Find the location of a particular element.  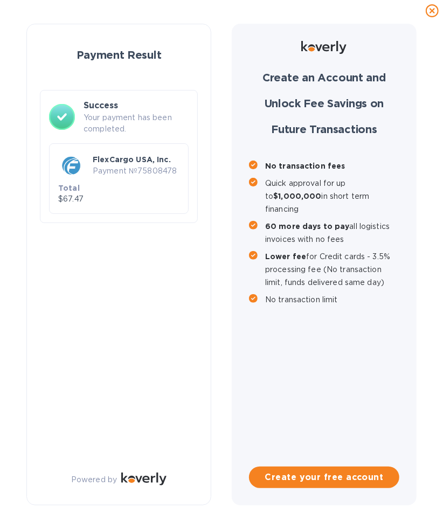

p: Payment № 75808478 is located at coordinates (136, 171).